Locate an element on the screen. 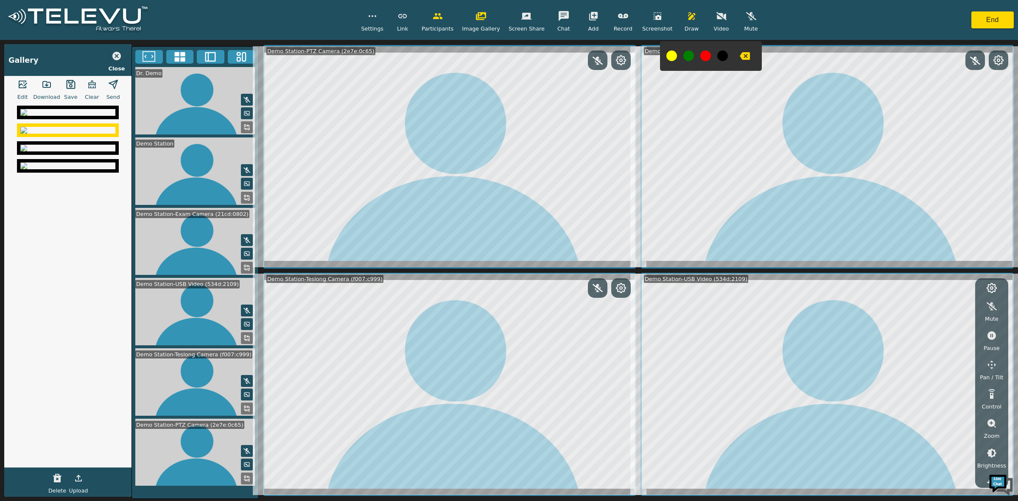 This screenshot has height=501, width=1018. span: Zoom is located at coordinates (991, 435).